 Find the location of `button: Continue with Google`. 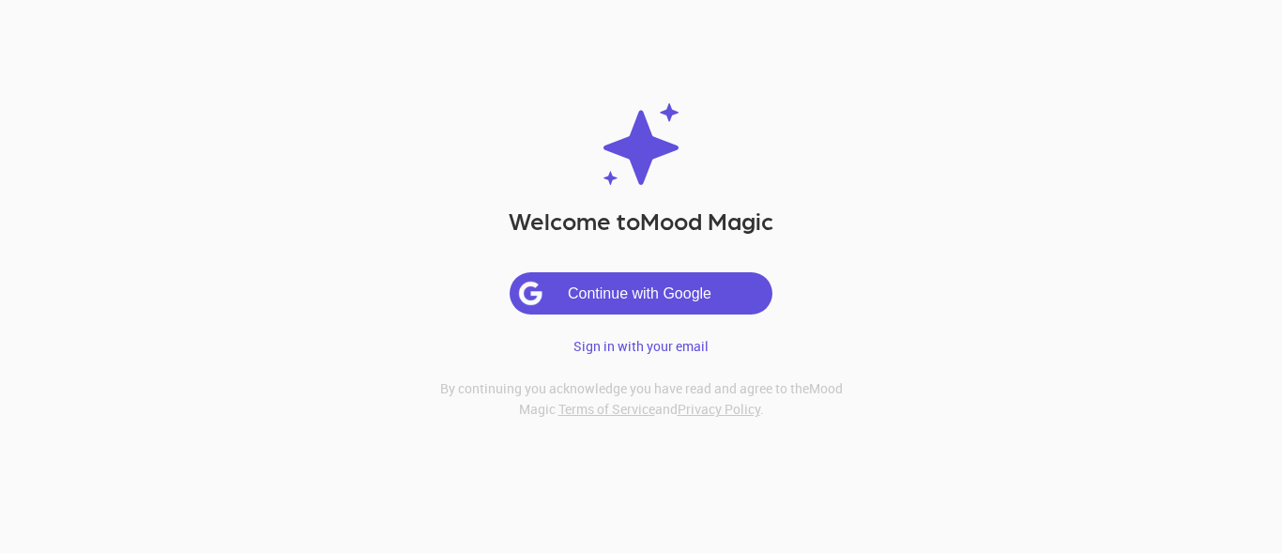

button: Continue with Google is located at coordinates (641, 293).